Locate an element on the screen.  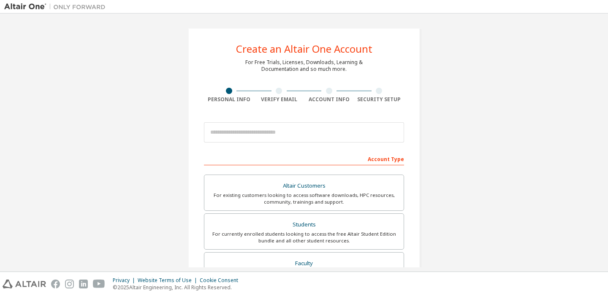
div: Account Type is located at coordinates (304, 159).